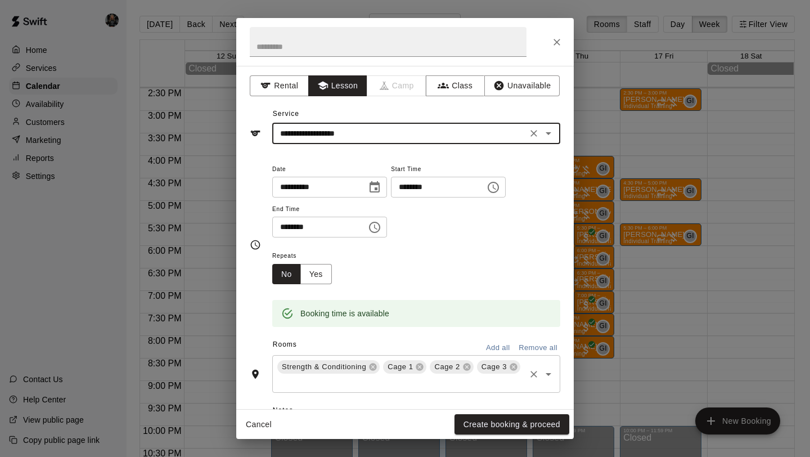 This screenshot has height=457, width=810. I want to click on button: Class, so click(455, 85).